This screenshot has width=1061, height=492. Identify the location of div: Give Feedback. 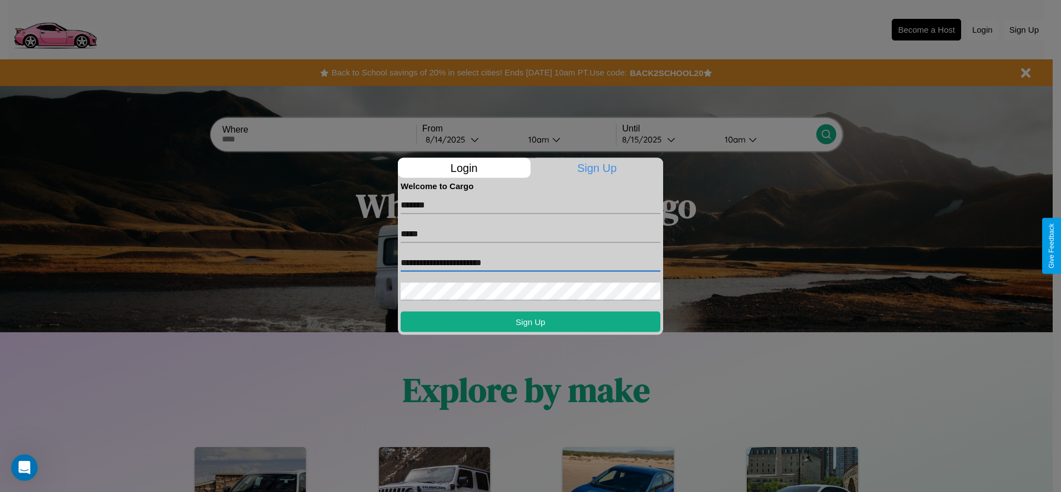
(1052, 246).